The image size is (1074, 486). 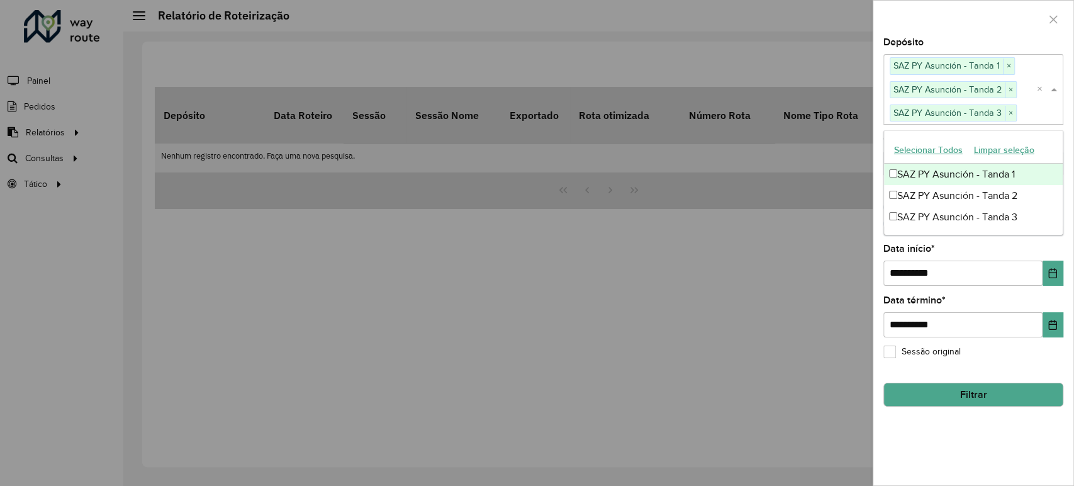 What do you see at coordinates (973, 174) in the screenshot?
I see `div: SAZ PY Asunción - Tanda 1` at bounding box center [973, 174].